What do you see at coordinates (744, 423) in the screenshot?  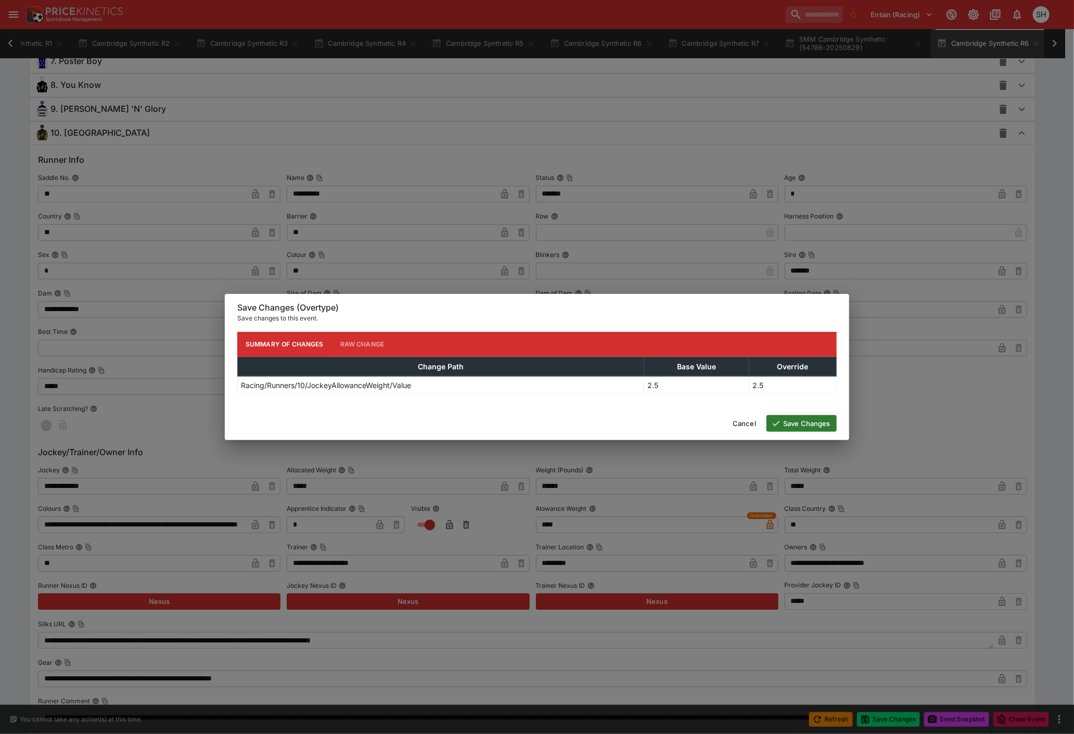 I see `button: Cancel` at bounding box center [744, 423].